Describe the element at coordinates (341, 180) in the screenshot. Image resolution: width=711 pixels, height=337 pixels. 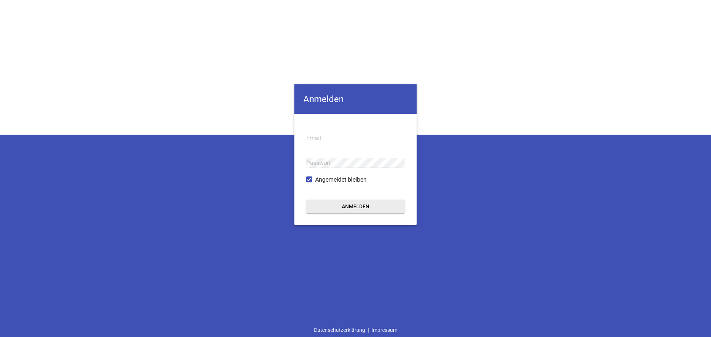
I see `span: Angemeldet bleiben` at that location.